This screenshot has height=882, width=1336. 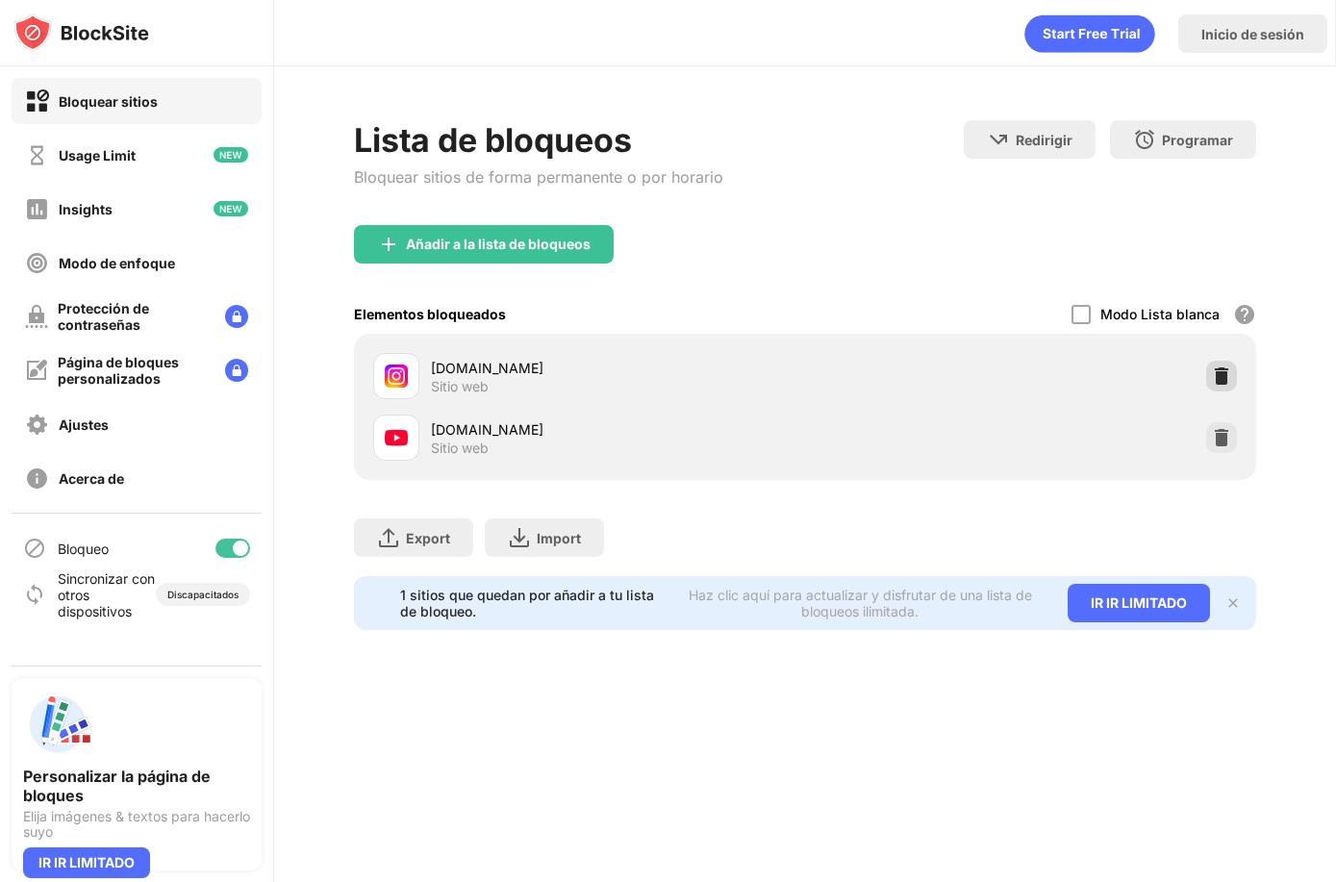 What do you see at coordinates (37, 424) in the screenshot?
I see `img: settings-off.svg` at bounding box center [37, 424].